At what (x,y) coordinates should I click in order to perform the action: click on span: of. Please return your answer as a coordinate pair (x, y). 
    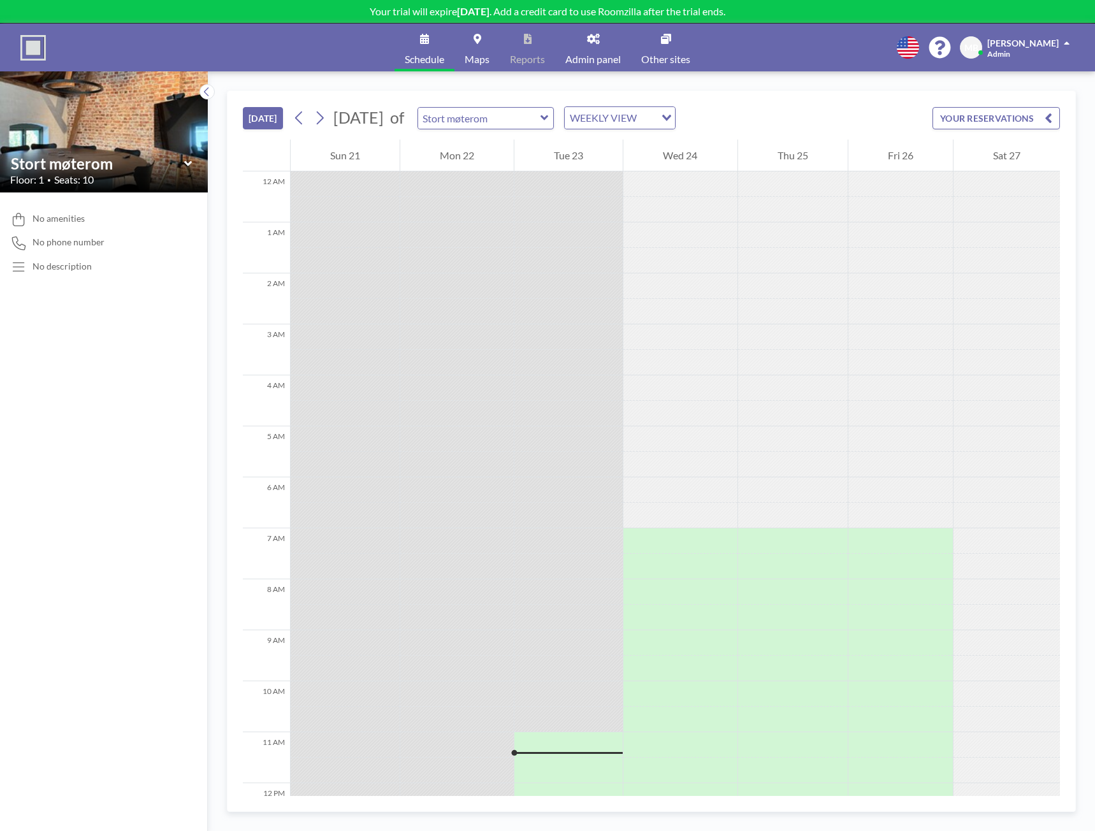
    Looking at the image, I should click on (397, 117).